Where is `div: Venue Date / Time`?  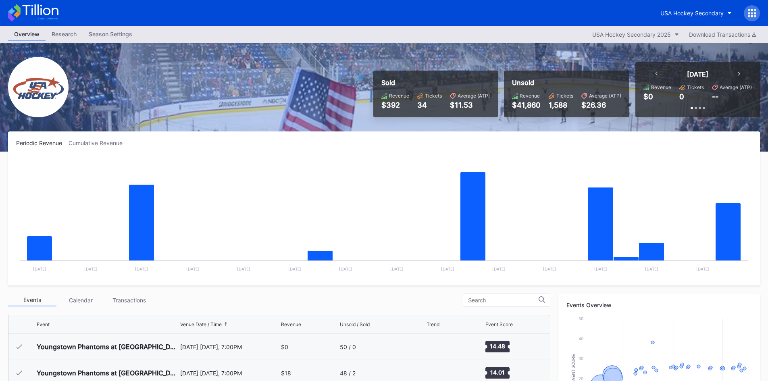
div: Venue Date / Time is located at coordinates (201, 324).